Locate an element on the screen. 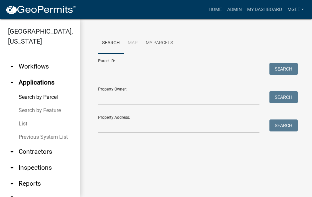  a: My Dashboard is located at coordinates (264, 10).